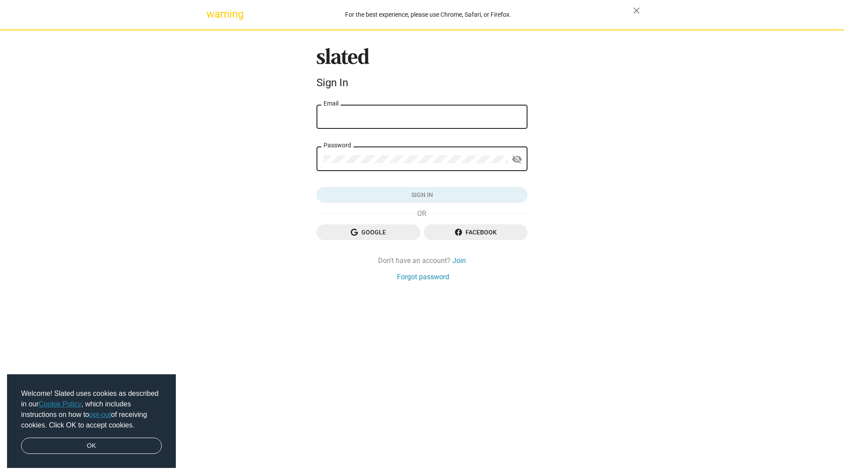 Image resolution: width=844 pixels, height=475 pixels. I want to click on span: Facebook, so click(476, 232).